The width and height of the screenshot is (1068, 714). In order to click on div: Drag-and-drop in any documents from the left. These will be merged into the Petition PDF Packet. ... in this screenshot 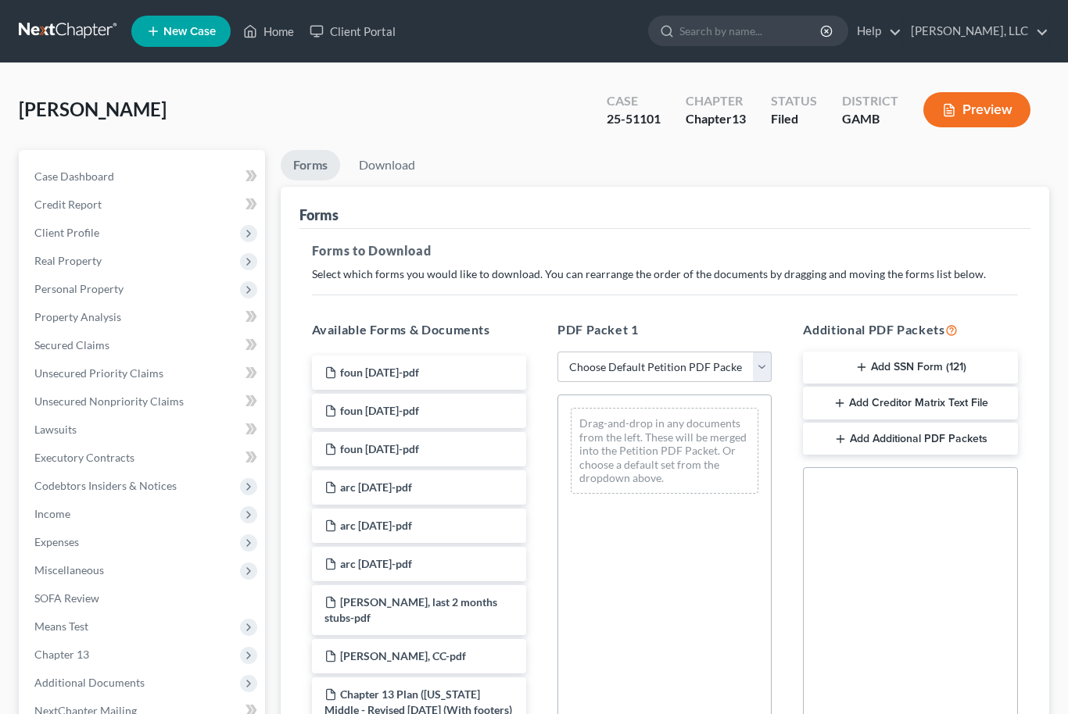, I will do `click(664, 451)`.